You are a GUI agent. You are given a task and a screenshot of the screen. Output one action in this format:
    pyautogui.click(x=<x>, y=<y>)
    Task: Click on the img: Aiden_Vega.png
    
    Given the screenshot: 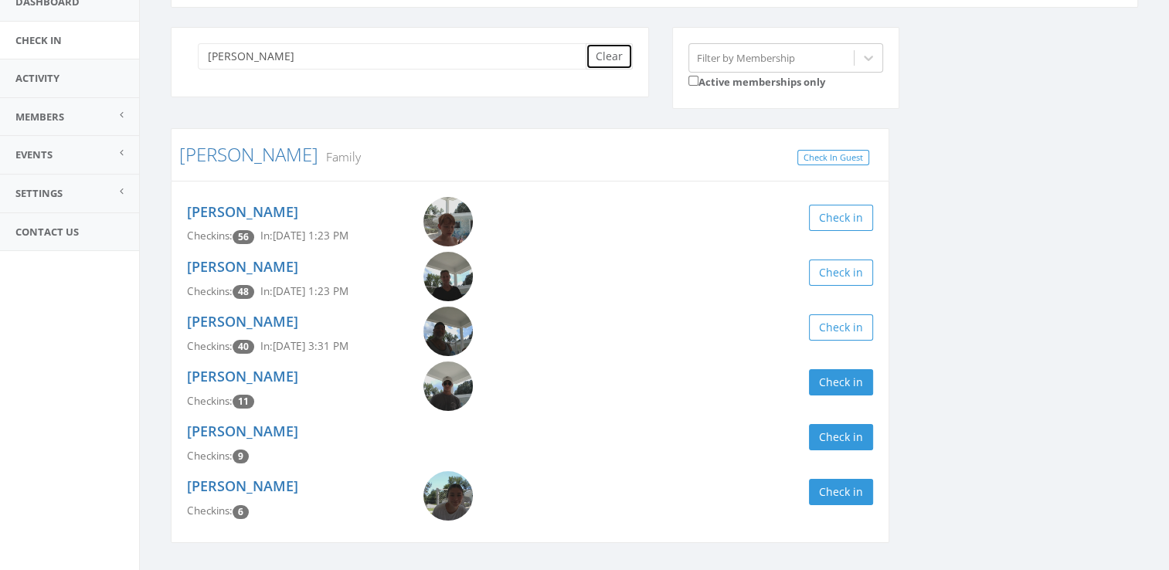 What is the action you would take?
    pyautogui.click(x=448, y=386)
    